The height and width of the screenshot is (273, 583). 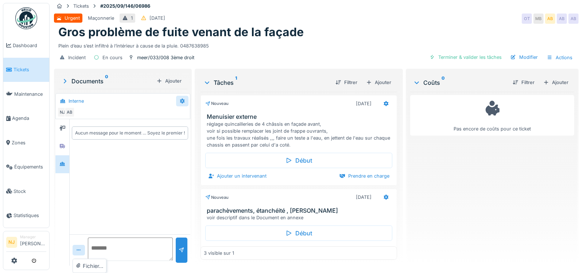 I want to click on div: Fichier…, so click(x=89, y=266).